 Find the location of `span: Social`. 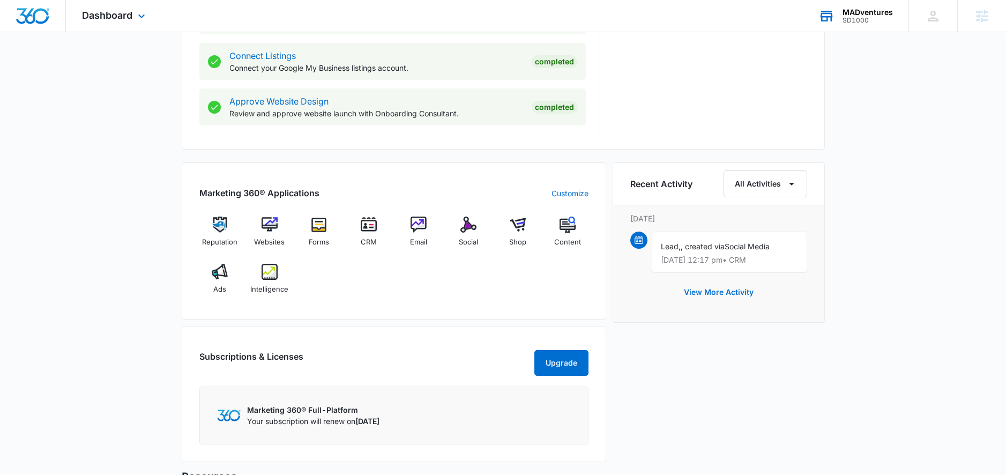

span: Social is located at coordinates (468, 242).